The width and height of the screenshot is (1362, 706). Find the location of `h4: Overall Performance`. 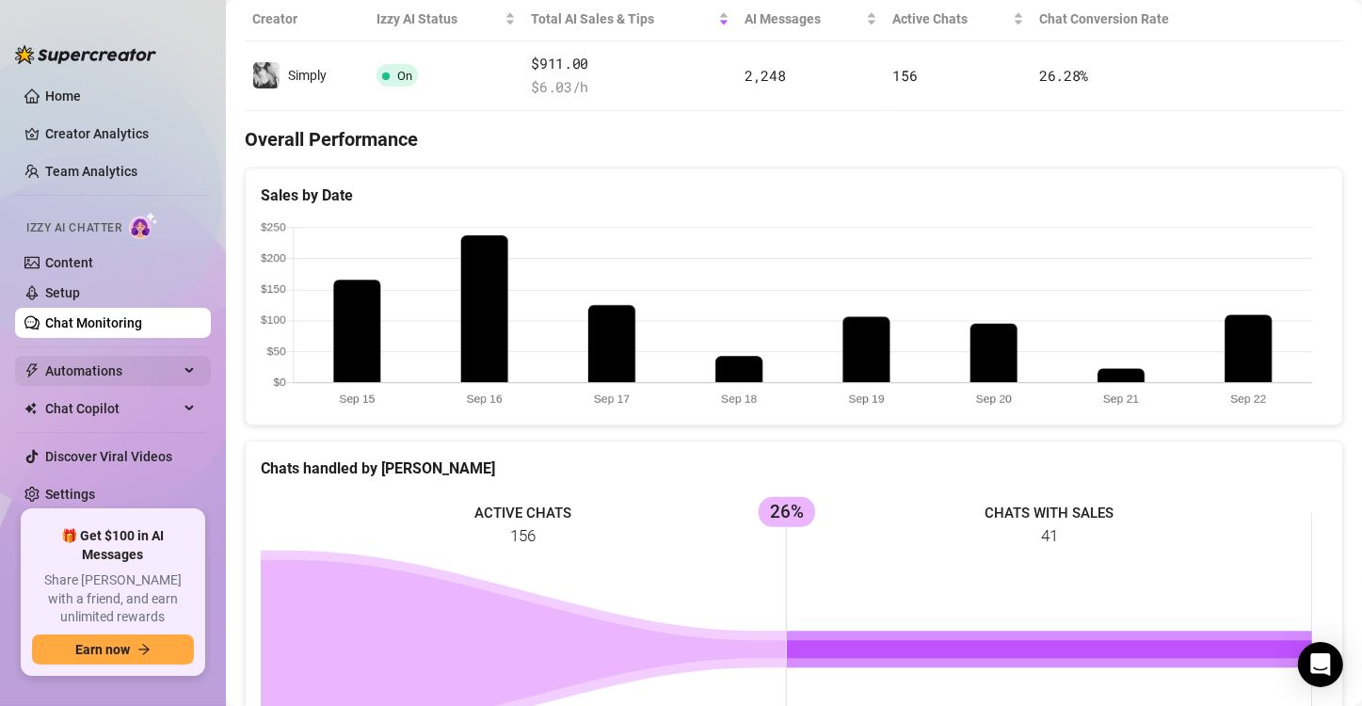

h4: Overall Performance is located at coordinates (794, 139).